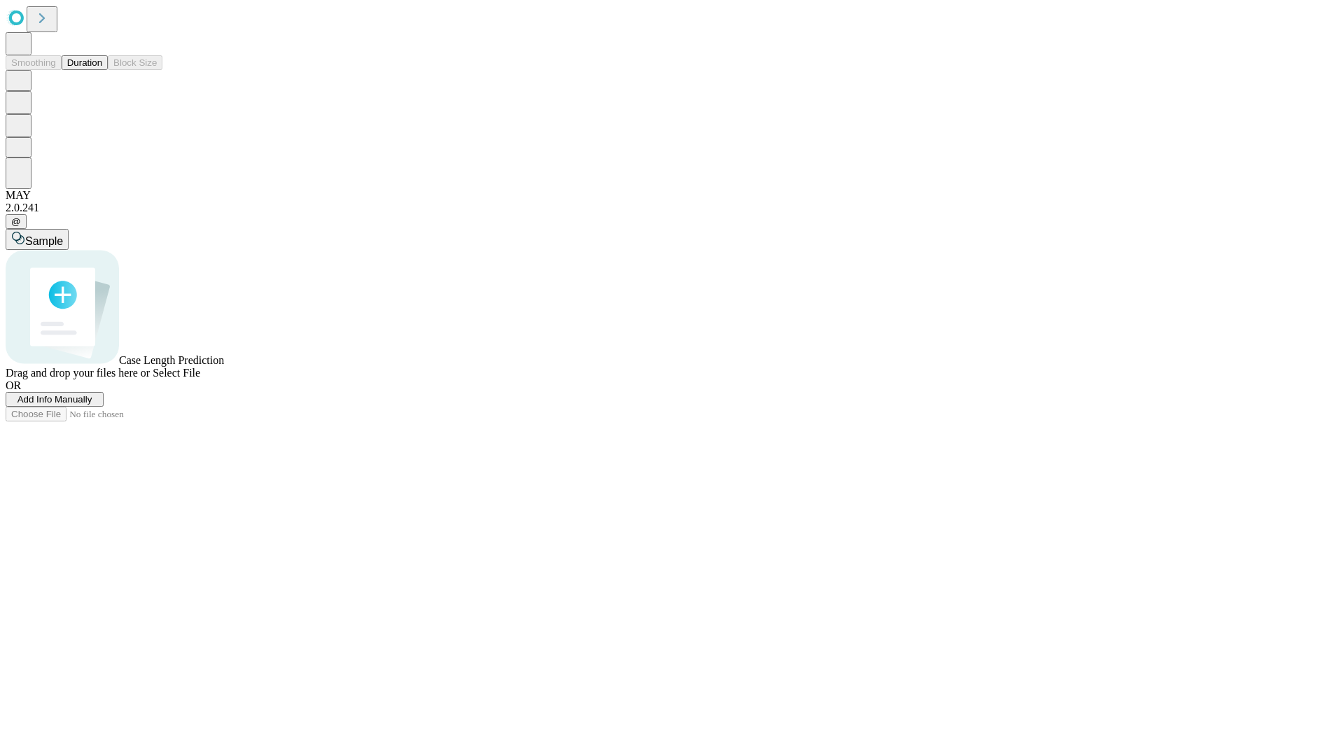 The width and height of the screenshot is (1344, 756). I want to click on span: Sample, so click(44, 241).